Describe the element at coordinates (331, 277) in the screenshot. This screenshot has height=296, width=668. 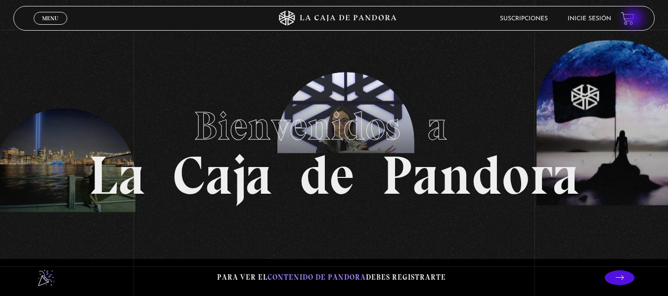
I see `p: Para ver el debes registrarte` at that location.